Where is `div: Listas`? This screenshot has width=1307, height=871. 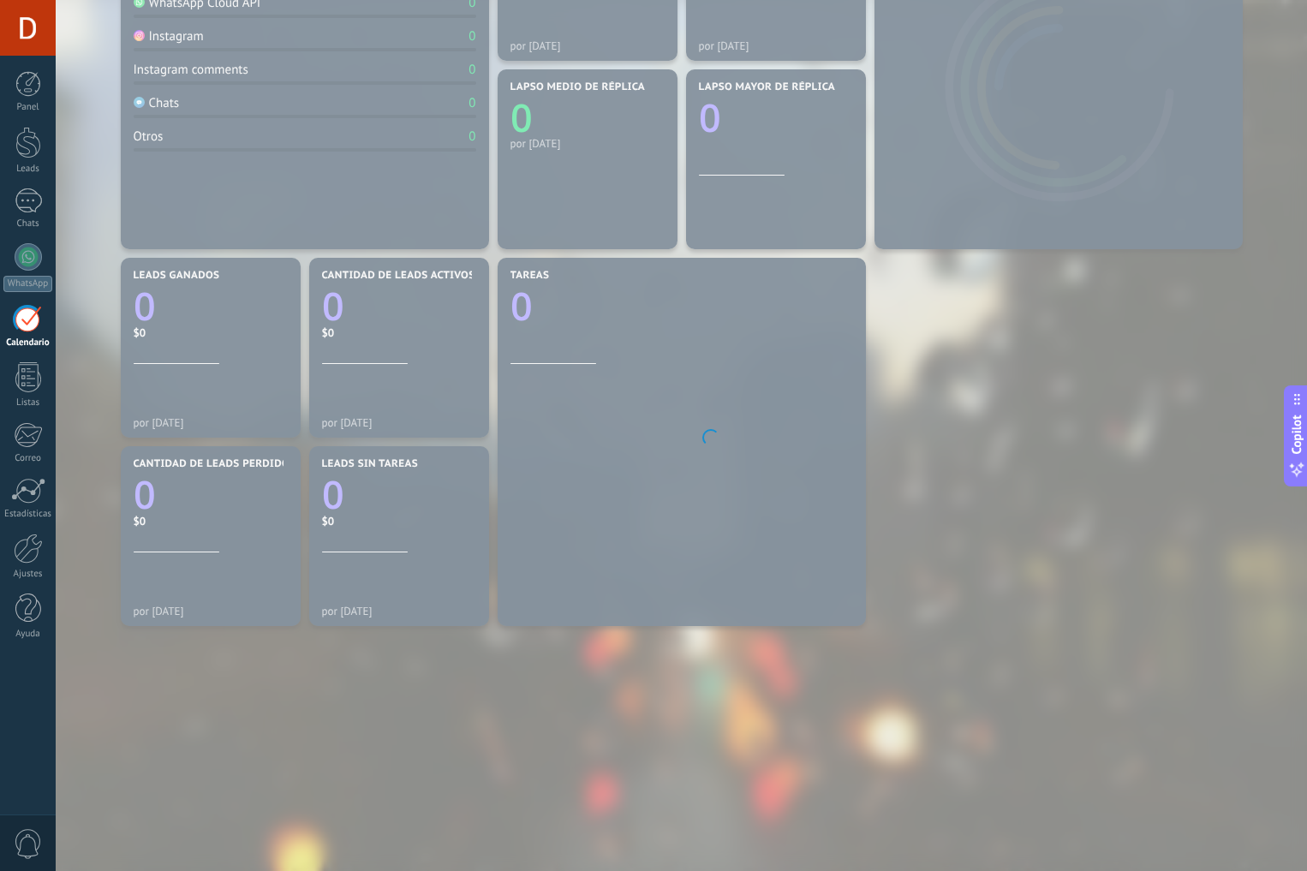 div: Listas is located at coordinates (28, 402).